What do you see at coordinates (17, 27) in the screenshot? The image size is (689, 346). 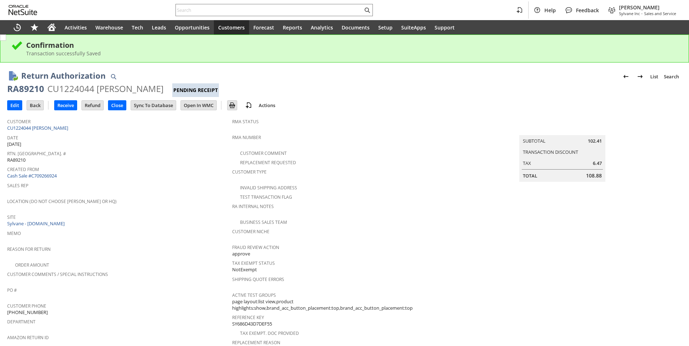 I see `a: Recent Records` at bounding box center [17, 27].